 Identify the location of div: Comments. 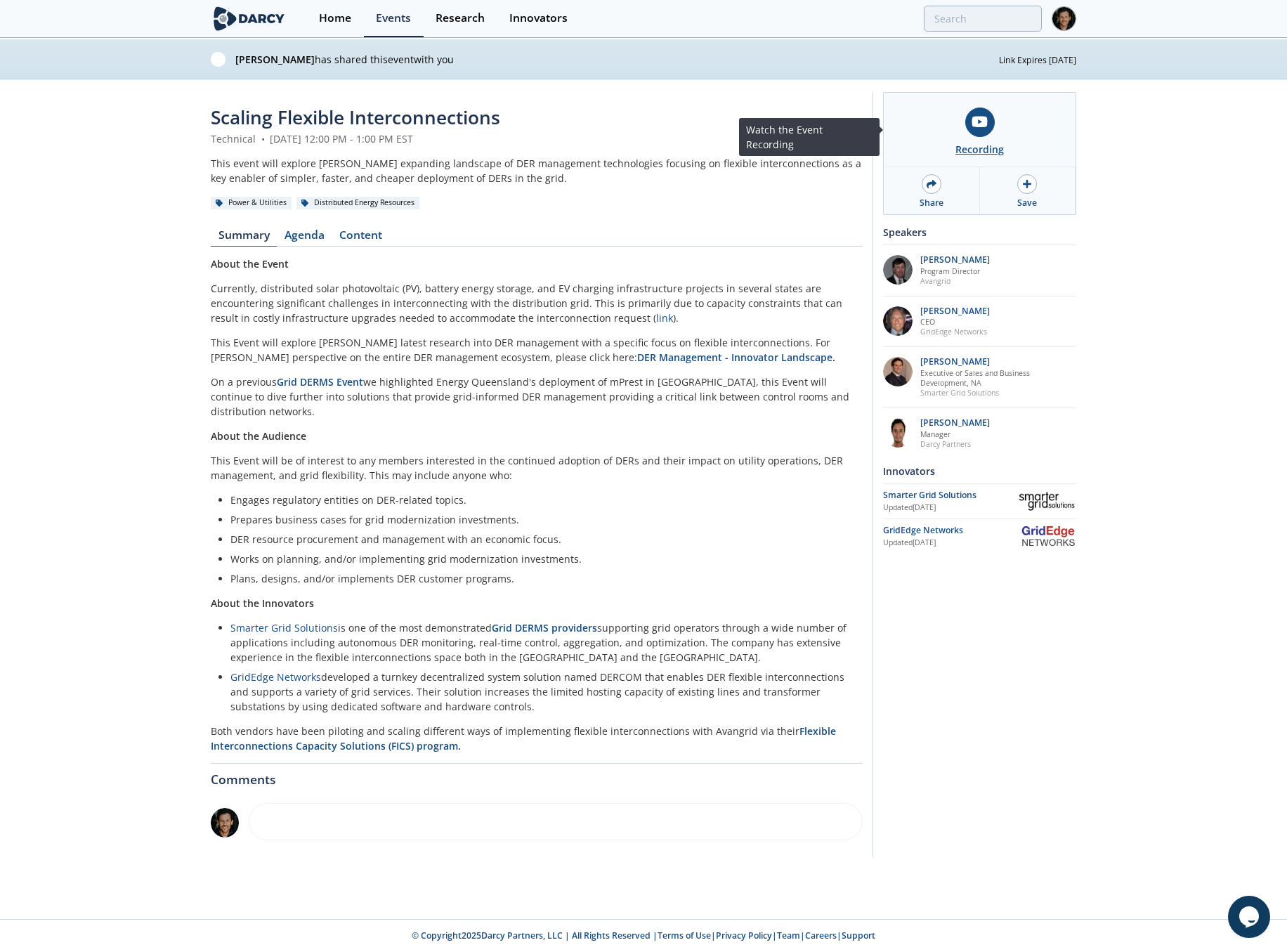
(537, 775).